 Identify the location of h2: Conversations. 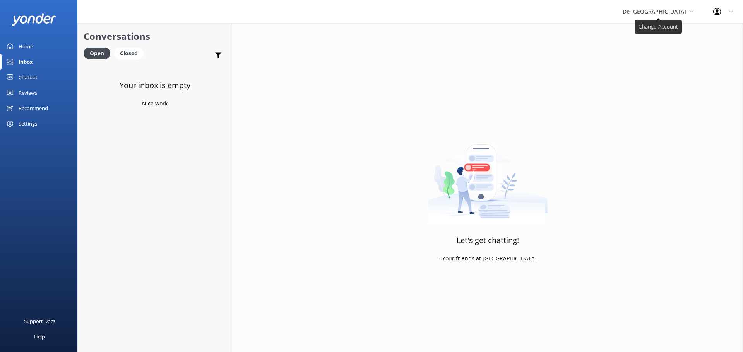
(155, 36).